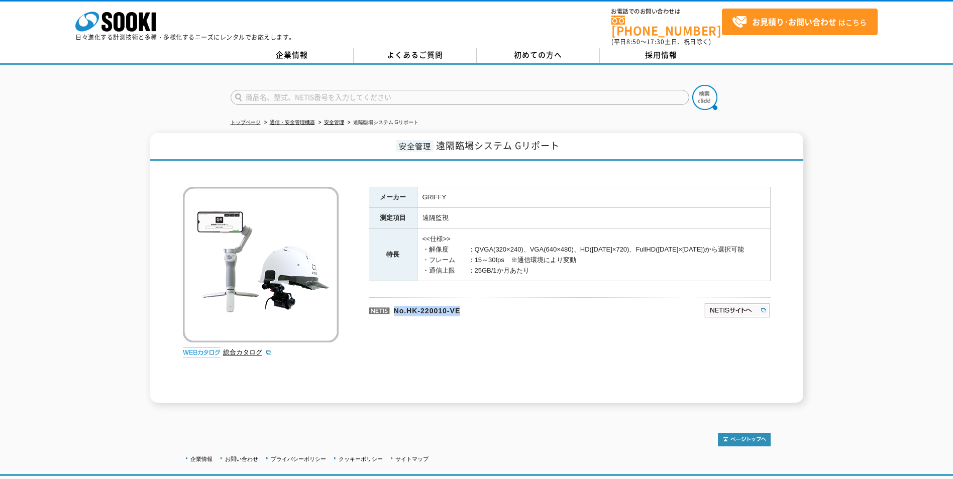 This screenshot has height=479, width=953. What do you see at coordinates (185, 37) in the screenshot?
I see `p: 日々進化する計測技術と多種・多様化するニーズにレンタルでお応えします。` at bounding box center [185, 37].